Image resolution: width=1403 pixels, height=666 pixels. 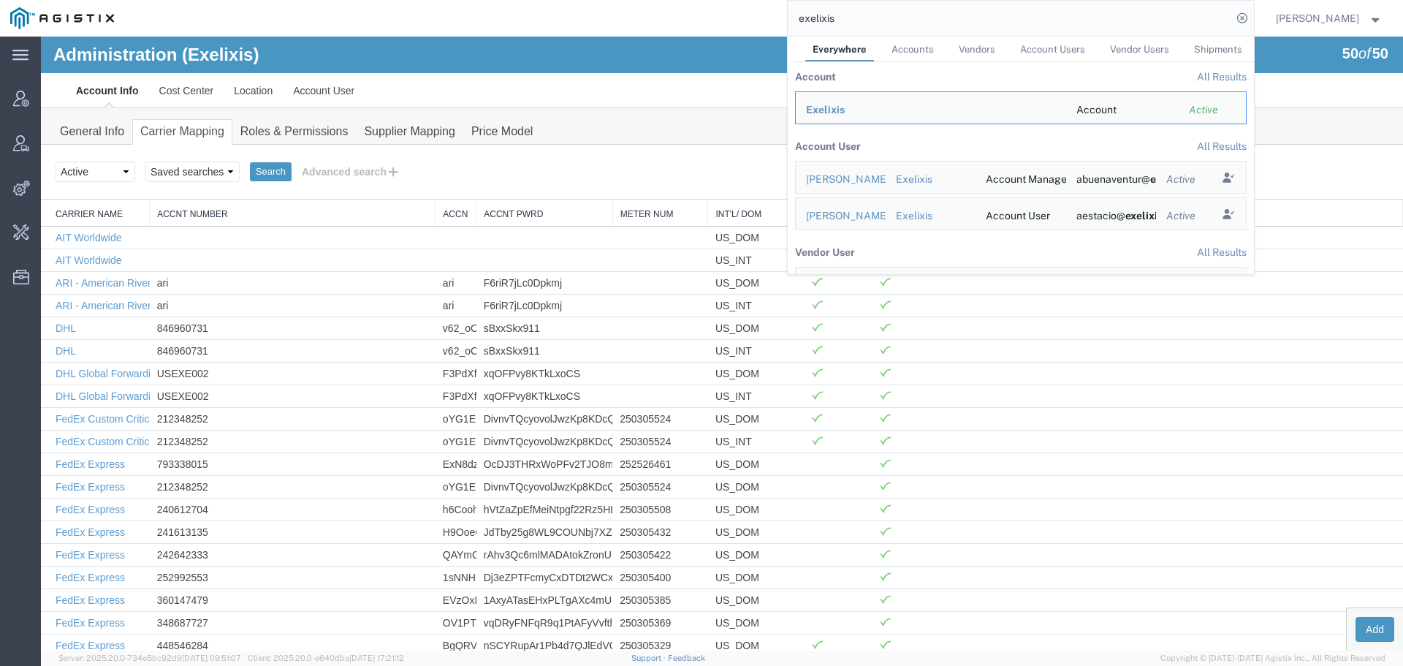 What do you see at coordinates (415, 449) in the screenshot?
I see `td: oYG1EnxcSr72Gyqw` at bounding box center [415, 449].